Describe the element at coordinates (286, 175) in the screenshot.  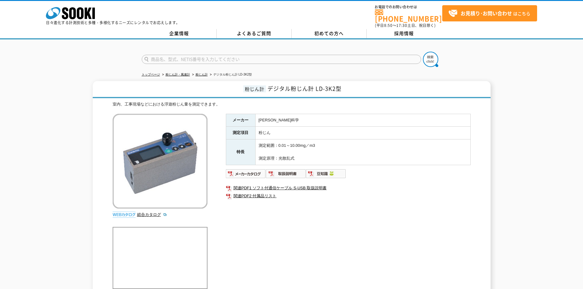
I see `a: 取扱説明書` at that location.